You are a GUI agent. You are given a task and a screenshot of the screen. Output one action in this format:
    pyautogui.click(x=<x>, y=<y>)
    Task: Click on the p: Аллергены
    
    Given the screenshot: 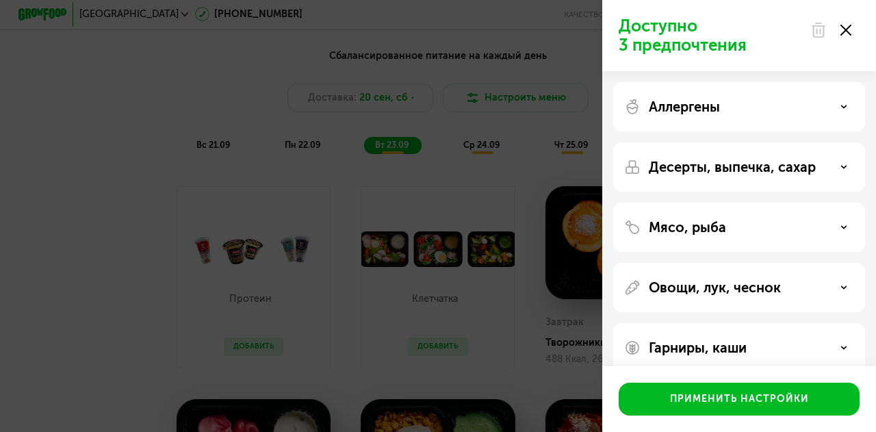 What is the action you would take?
    pyautogui.click(x=685, y=107)
    